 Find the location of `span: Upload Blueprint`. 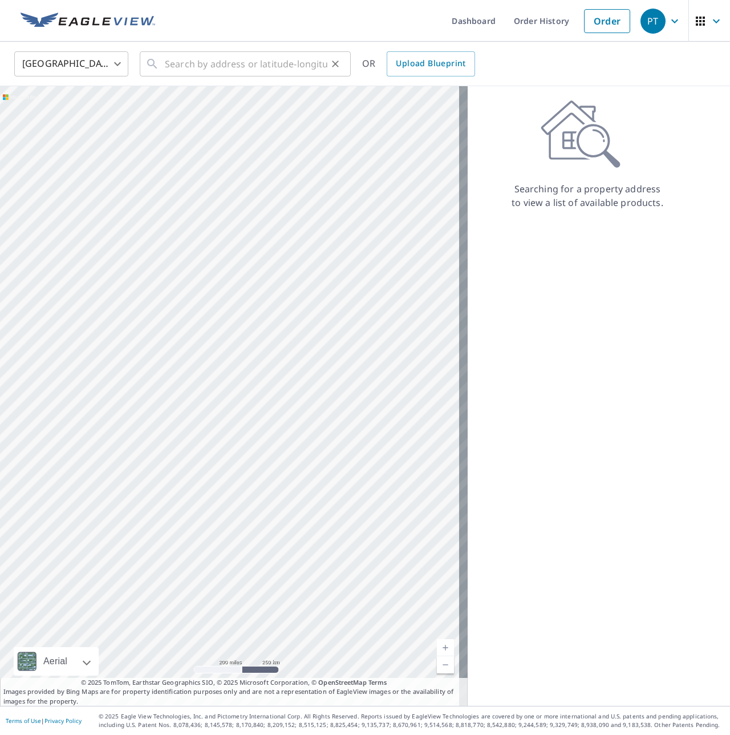

span: Upload Blueprint is located at coordinates (431, 63).